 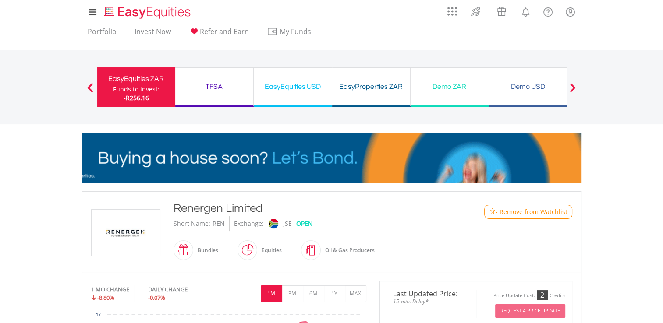 What do you see at coordinates (475, 11) in the screenshot?
I see `img: thrive-v2.svg` at bounding box center [475, 11].